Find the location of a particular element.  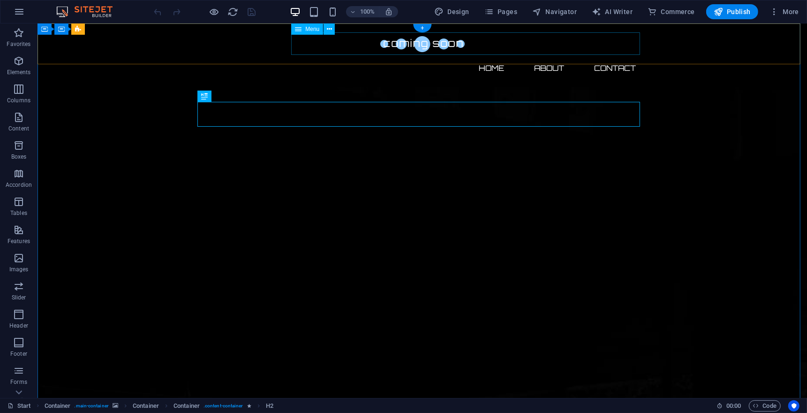

button: Pages is located at coordinates (501, 12).